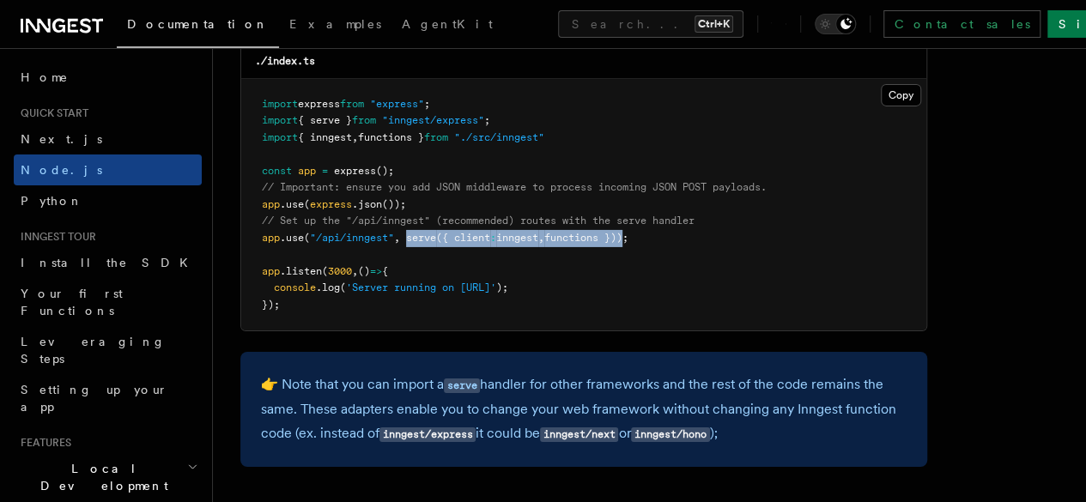 The height and width of the screenshot is (502, 1086). I want to click on span: Next.js, so click(61, 139).